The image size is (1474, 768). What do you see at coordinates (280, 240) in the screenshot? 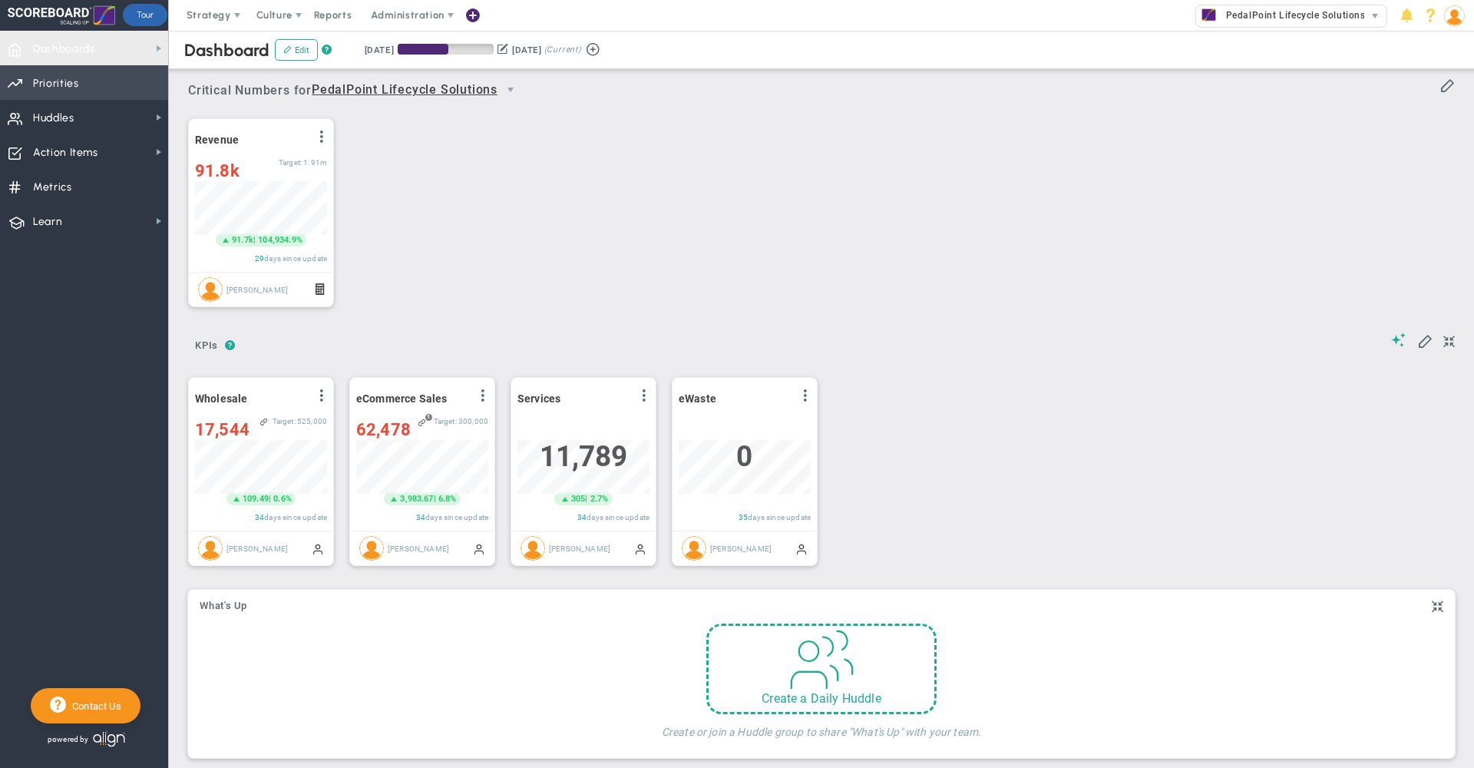
I see `span: 104,934.9%` at bounding box center [280, 240].